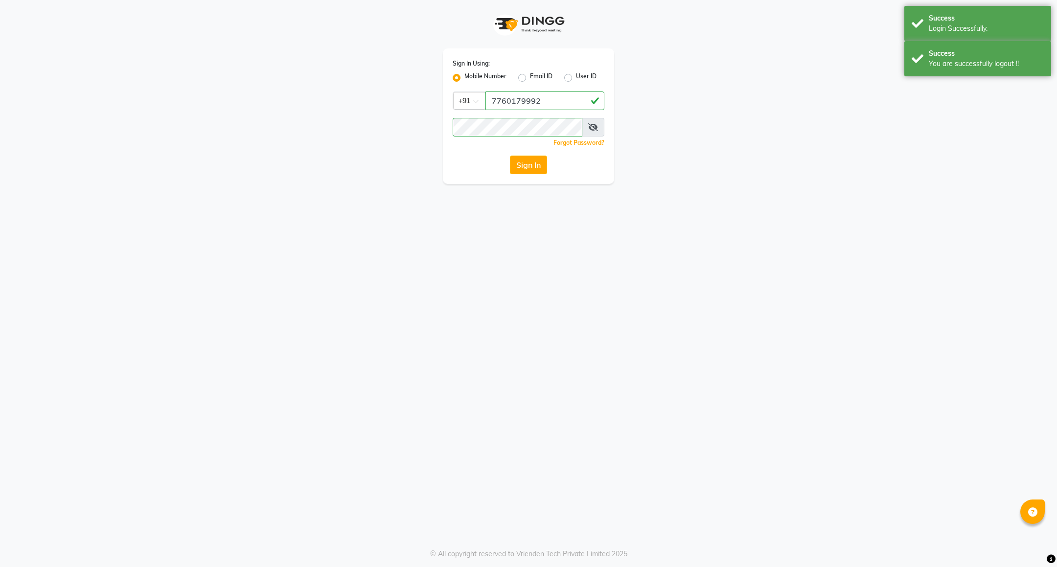 The image size is (1057, 567). What do you see at coordinates (986, 28) in the screenshot?
I see `div: Login Successfully.` at bounding box center [986, 28].